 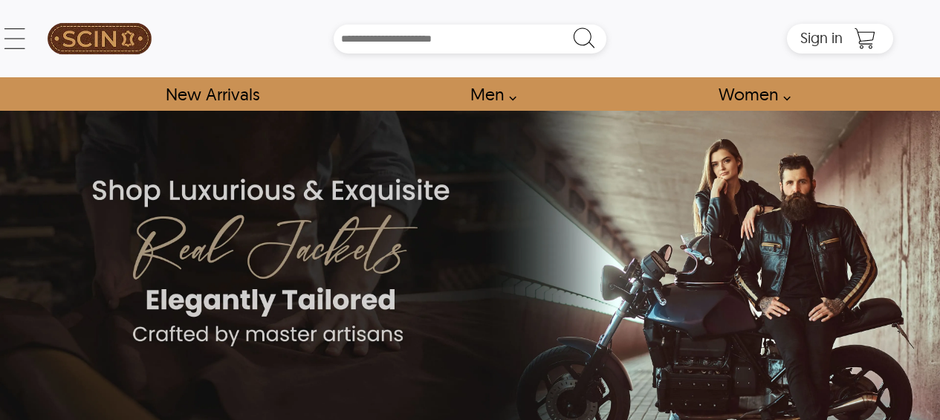 I want to click on a: SCIN, so click(x=100, y=39).